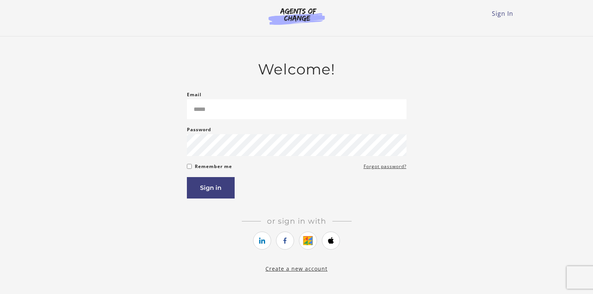  What do you see at coordinates (297, 221) in the screenshot?
I see `span: Or sign in with` at bounding box center [297, 221].